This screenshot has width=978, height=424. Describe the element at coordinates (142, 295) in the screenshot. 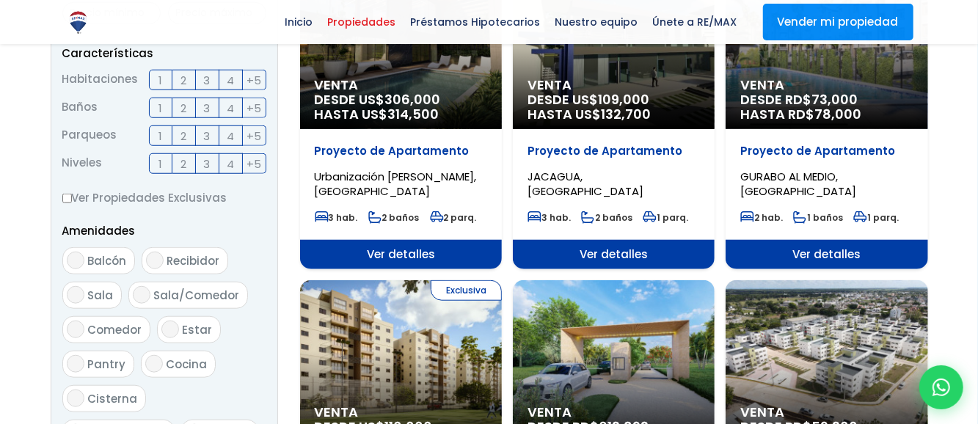

I see `input: Sala/Comedor` at that location.